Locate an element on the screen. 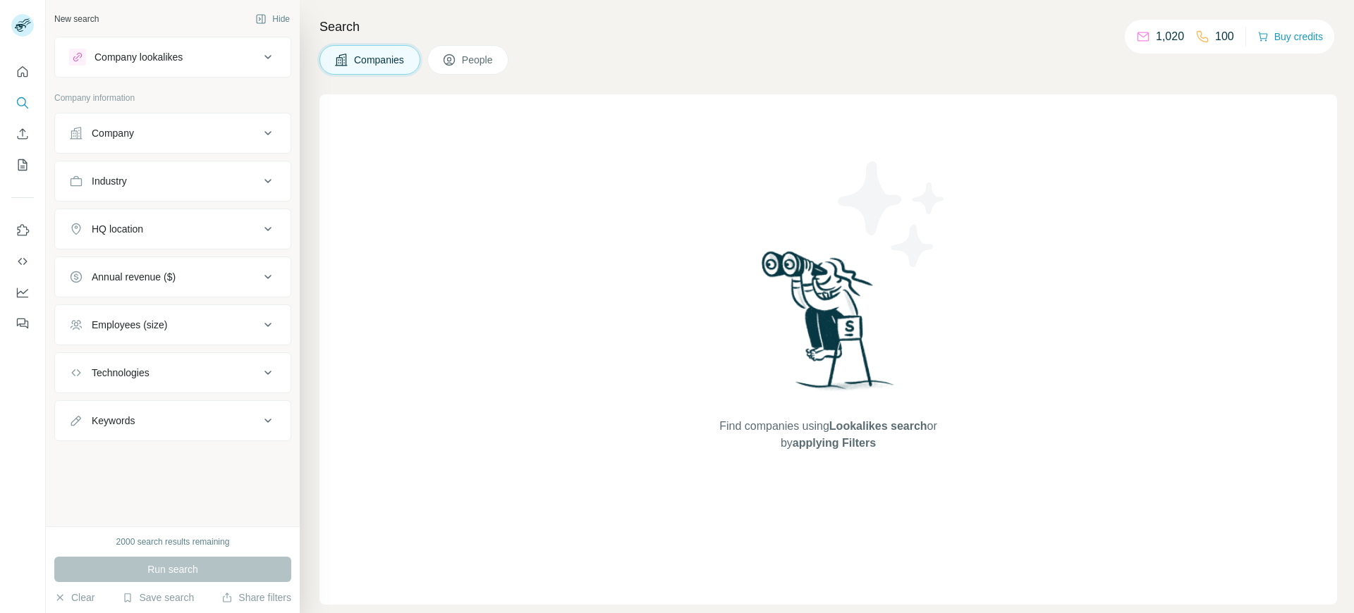 The width and height of the screenshot is (1354, 613). div: Annual revenue ($) is located at coordinates (133, 277).